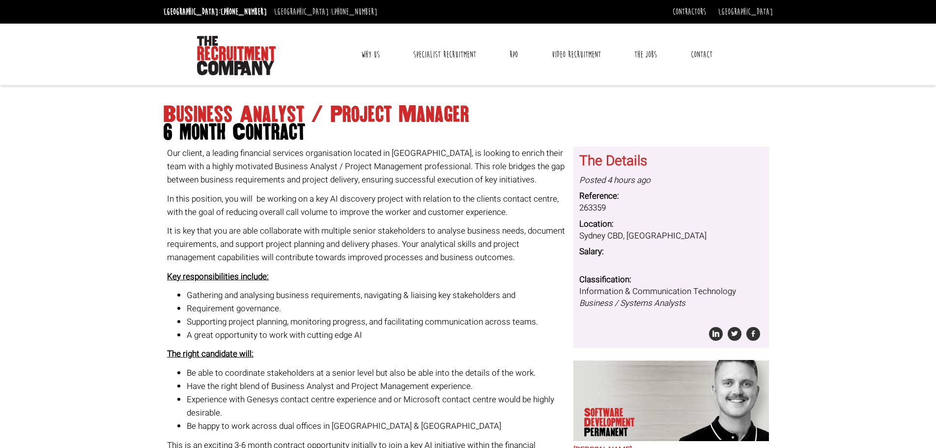 Image resolution: width=936 pixels, height=448 pixels. What do you see at coordinates (671, 280) in the screenshot?
I see `dt: Classification:` at bounding box center [671, 280].